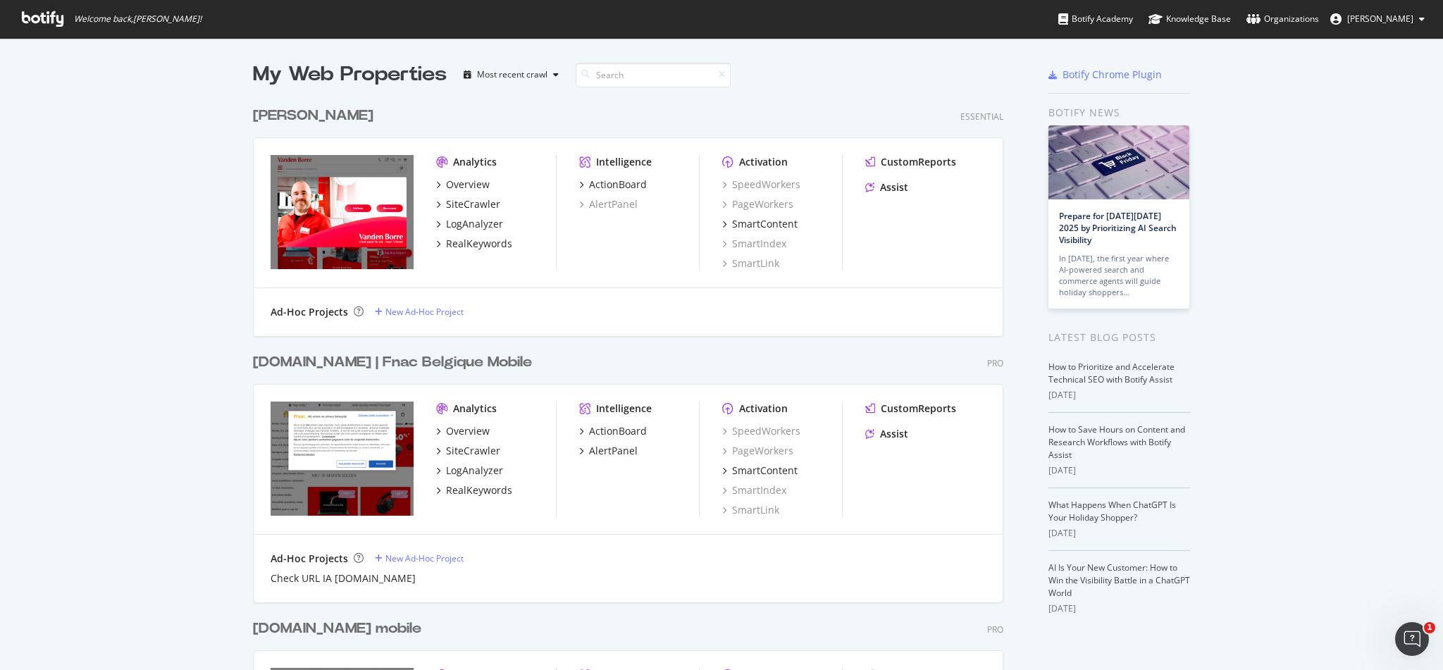  What do you see at coordinates (1119, 162) in the screenshot?
I see `img: Prepare for Black Friday 2025 by Prioritizing AI Search Visibility` at bounding box center [1119, 162].